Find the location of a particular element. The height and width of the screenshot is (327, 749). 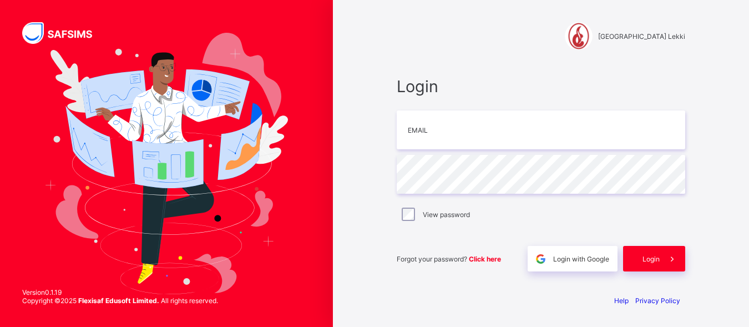

strong: Flexisaf Edusoft Limited. is located at coordinates (119, 300).